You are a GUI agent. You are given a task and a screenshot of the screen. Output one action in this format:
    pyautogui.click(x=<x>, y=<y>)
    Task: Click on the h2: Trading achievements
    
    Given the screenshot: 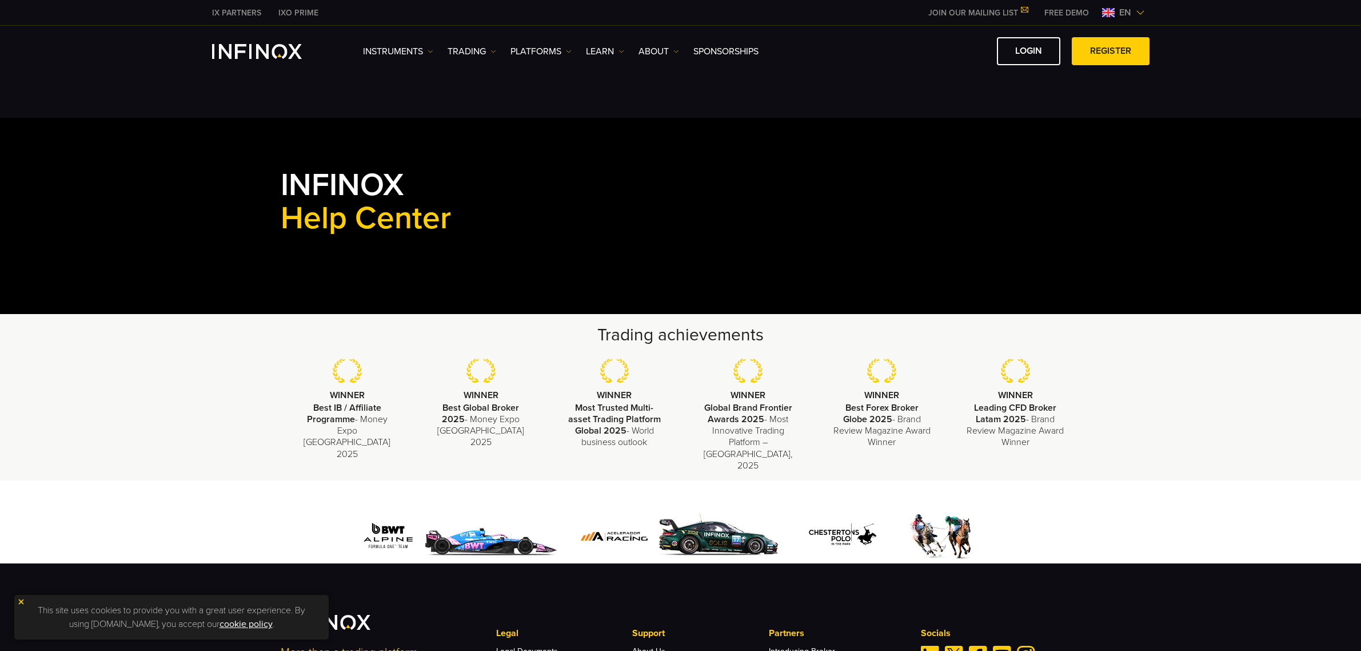 What is the action you would take?
    pyautogui.click(x=681, y=335)
    